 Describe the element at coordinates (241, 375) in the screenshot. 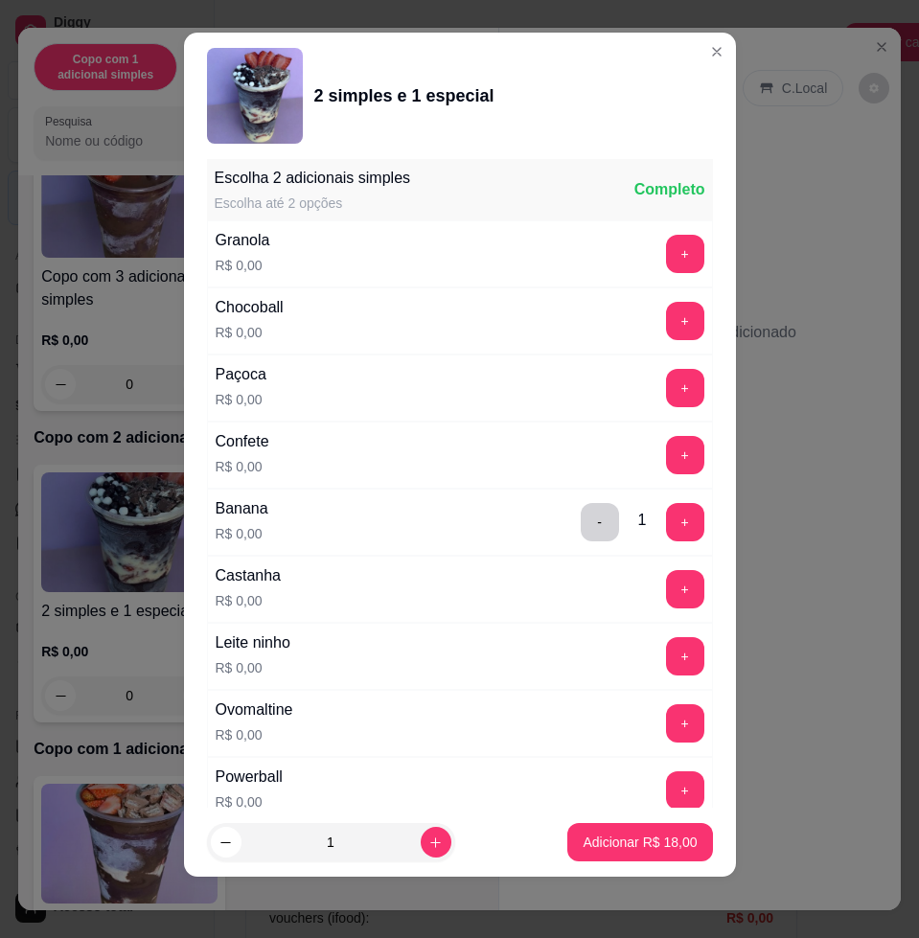

I see `div: Paçoca` at that location.